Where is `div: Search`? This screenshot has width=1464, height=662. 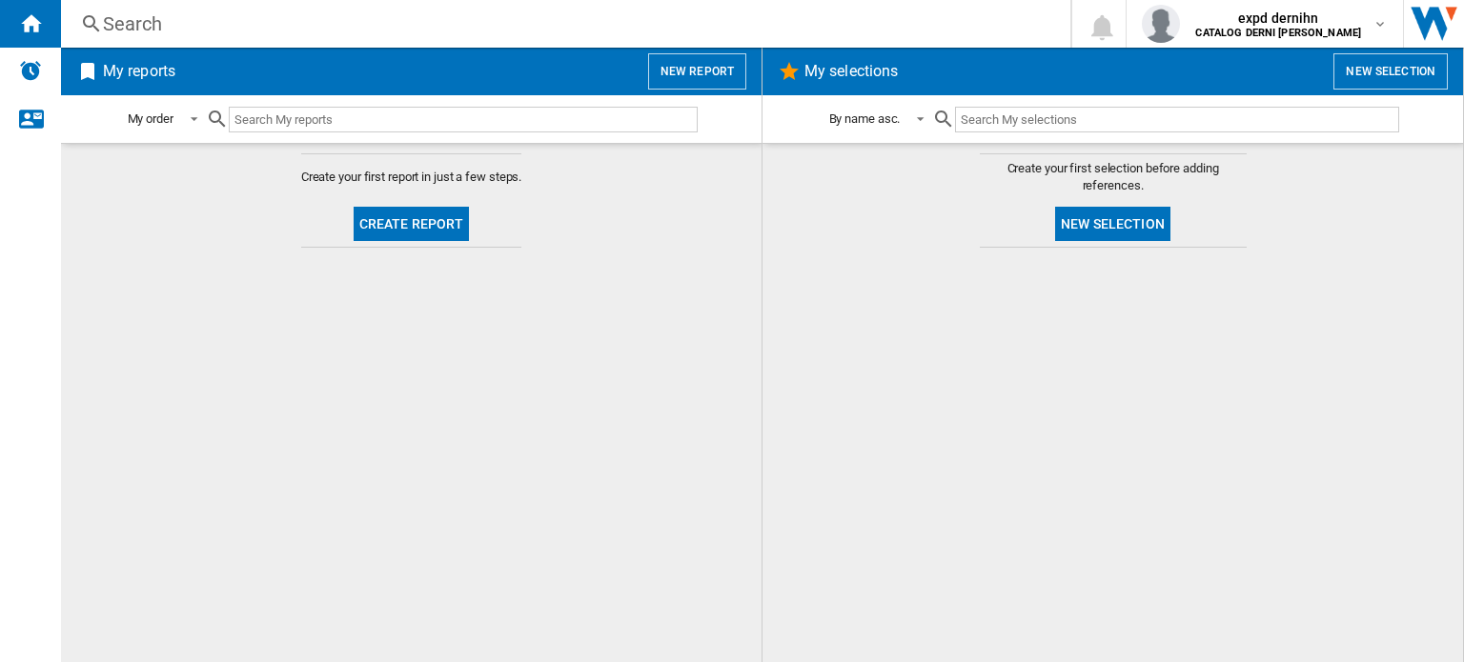 div: Search is located at coordinates (561, 24).